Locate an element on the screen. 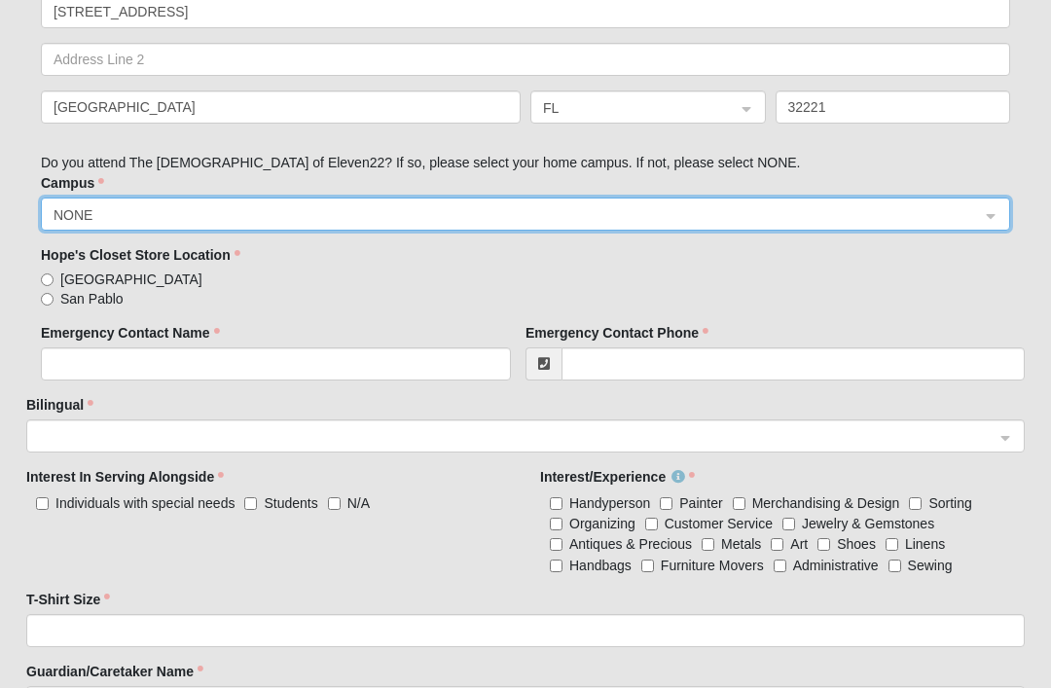 This screenshot has width=1051, height=688. input: Handyperson is located at coordinates (556, 503).